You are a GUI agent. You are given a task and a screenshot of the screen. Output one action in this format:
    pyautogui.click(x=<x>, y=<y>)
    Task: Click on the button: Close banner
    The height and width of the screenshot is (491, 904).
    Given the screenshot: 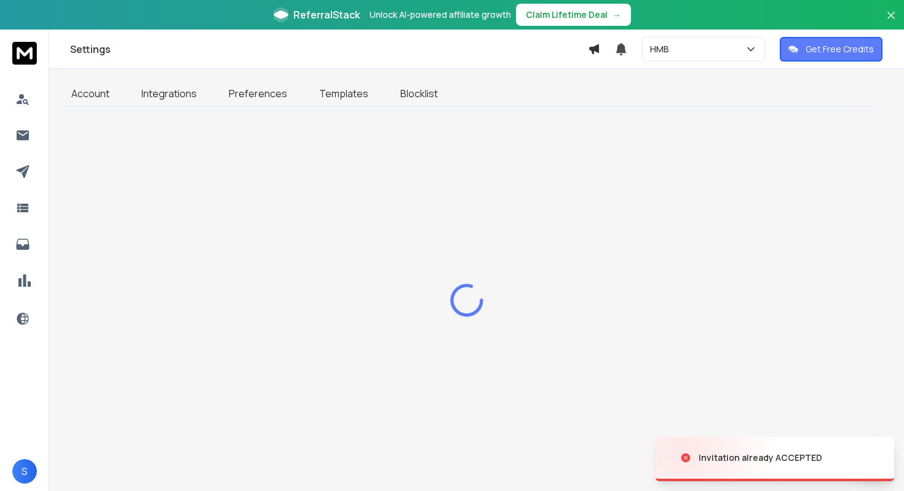 What is the action you would take?
    pyautogui.click(x=891, y=22)
    